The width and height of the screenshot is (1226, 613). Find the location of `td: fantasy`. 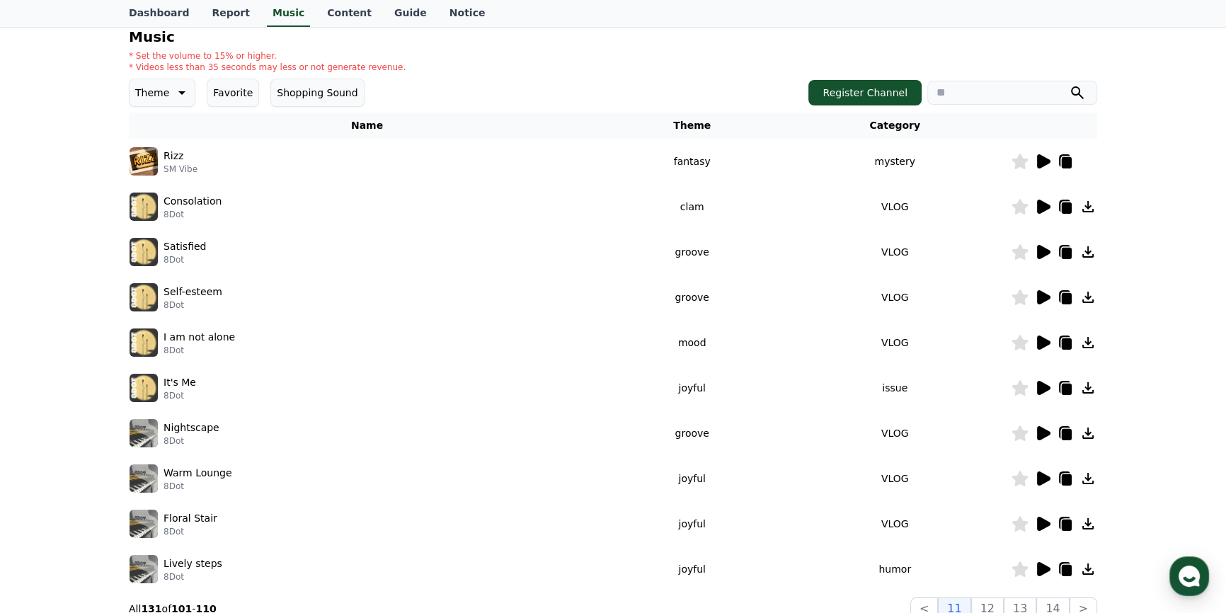

td: fantasy is located at coordinates (692, 161).